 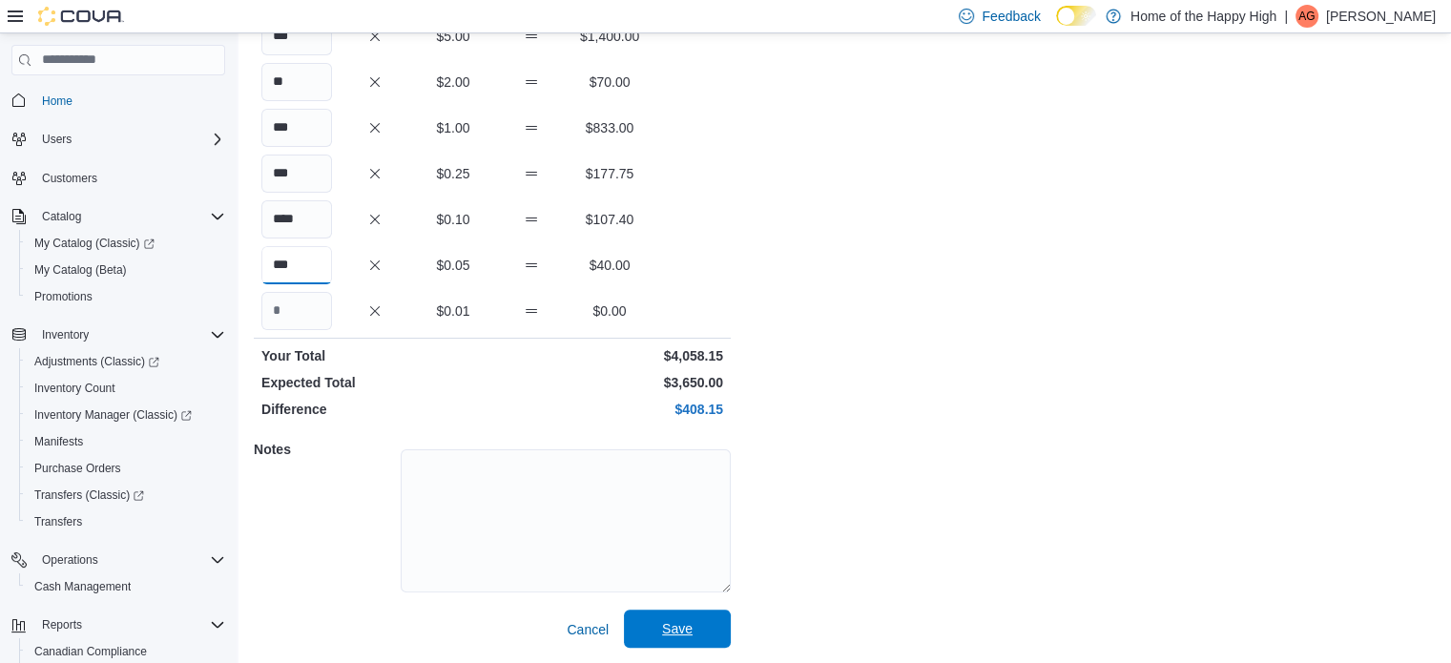 What do you see at coordinates (118, 177) in the screenshot?
I see `button: Customers` at bounding box center [118, 177].